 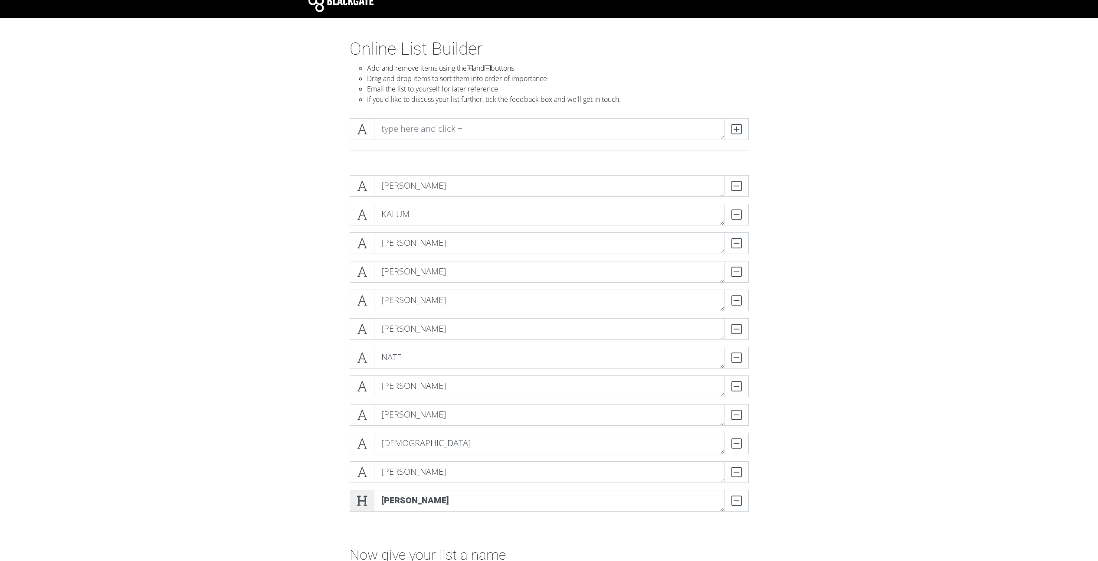 I want to click on li: Add and remove items using the and buttons, so click(x=558, y=68).